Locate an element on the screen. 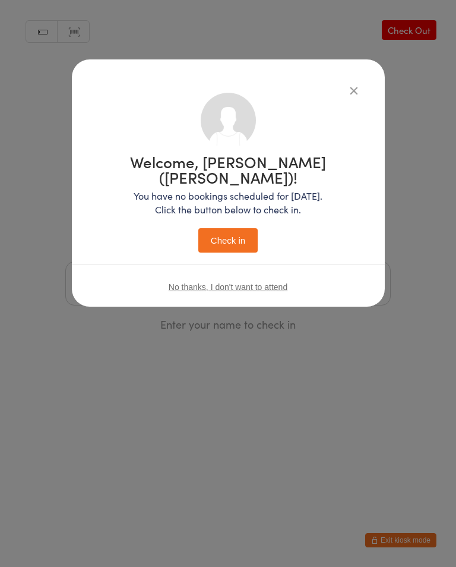 This screenshot has width=456, height=567. button: Check in is located at coordinates (228, 240).